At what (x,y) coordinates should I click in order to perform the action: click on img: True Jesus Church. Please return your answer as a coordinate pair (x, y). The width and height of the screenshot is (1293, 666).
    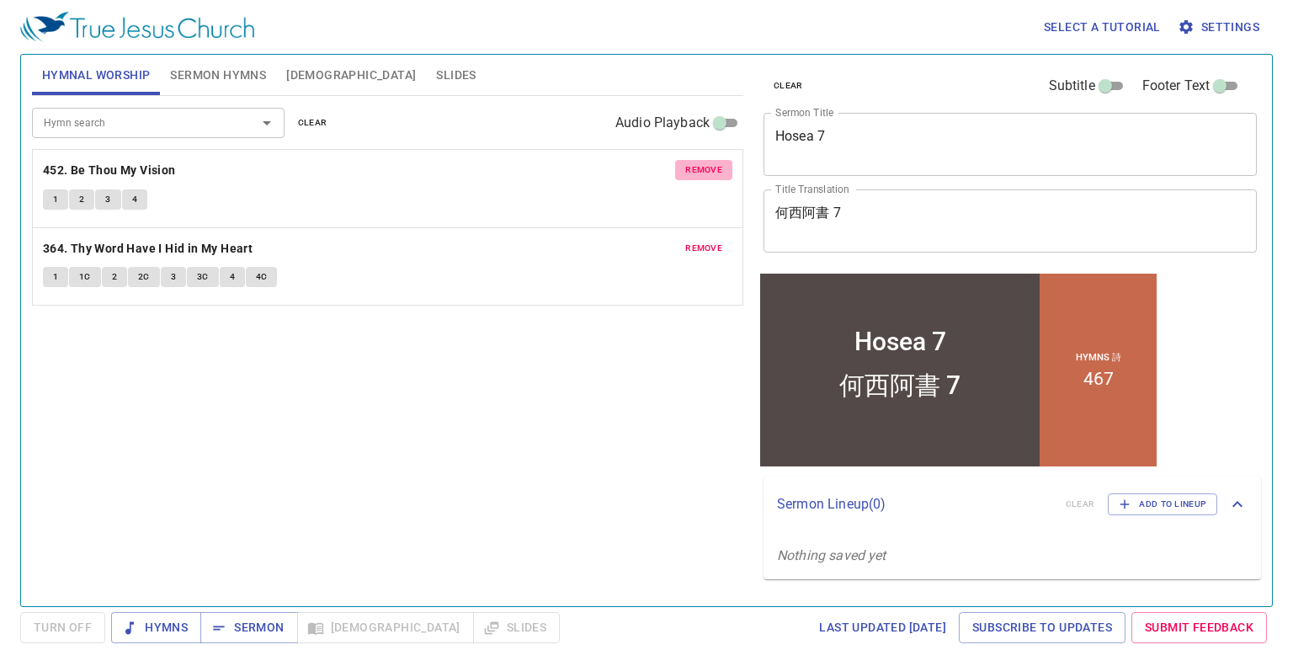
    Looking at the image, I should click on (137, 27).